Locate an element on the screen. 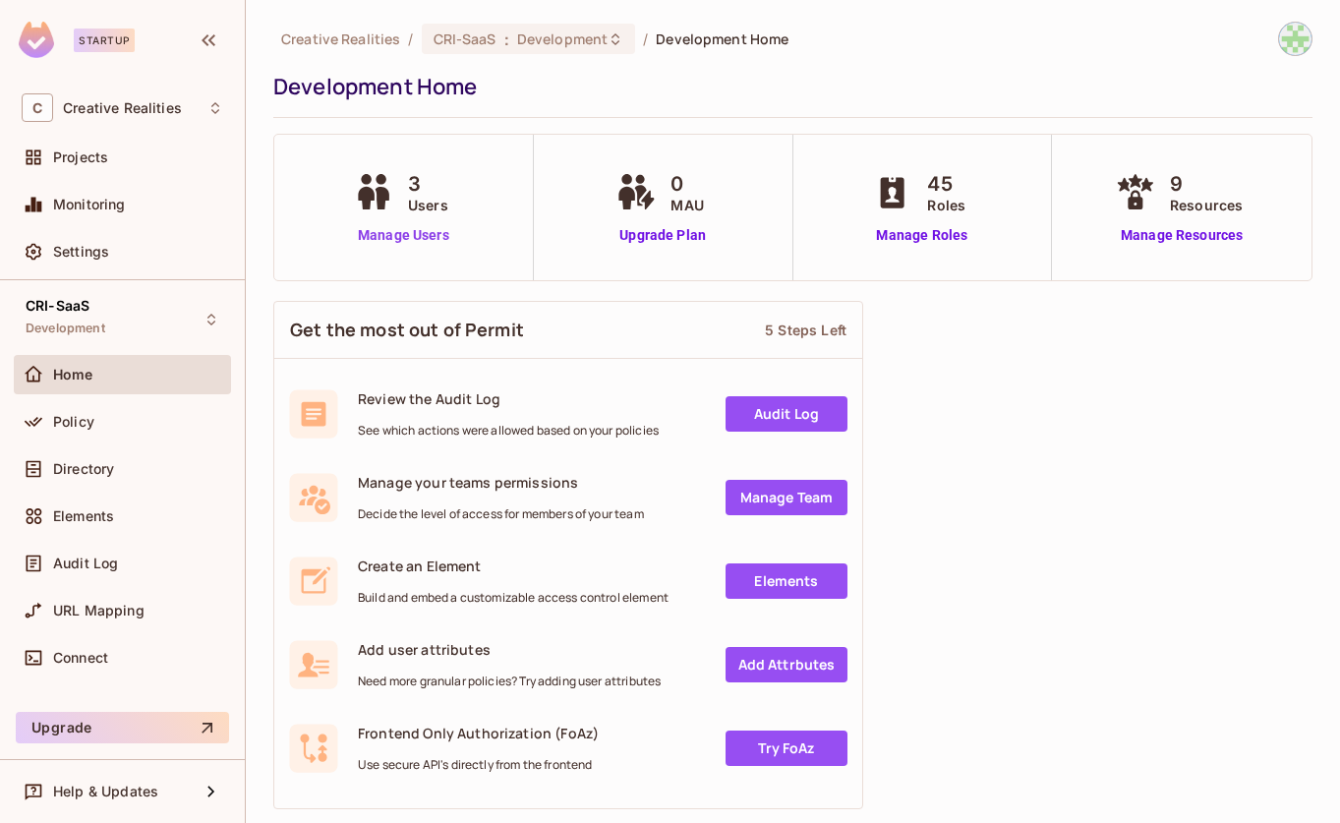 Image resolution: width=1340 pixels, height=823 pixels. a: Upgrade Plan is located at coordinates (662, 235).